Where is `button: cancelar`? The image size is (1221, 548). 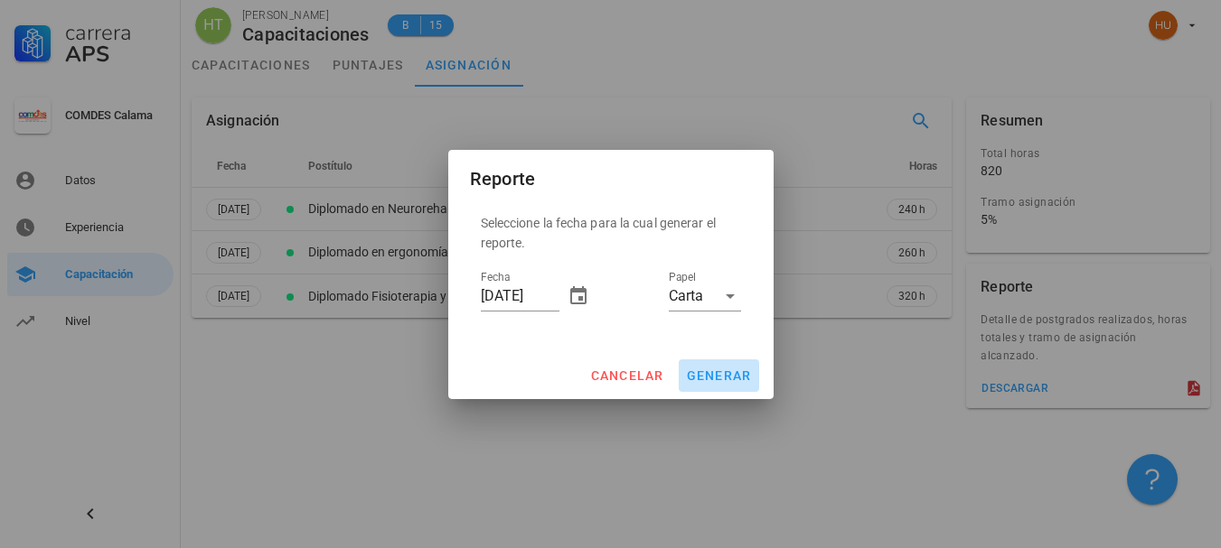
button: cancelar is located at coordinates (626, 376).